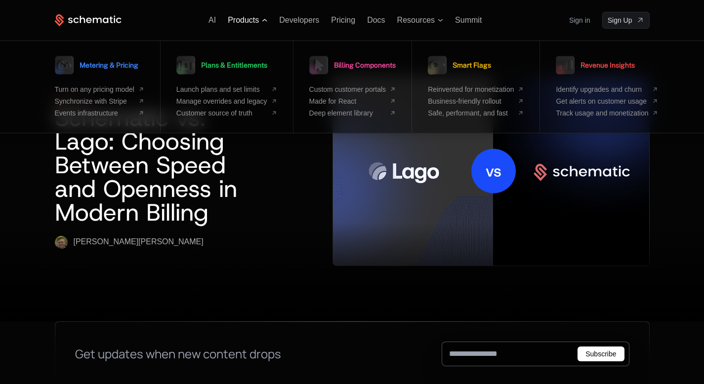 The height and width of the screenshot is (384, 704). What do you see at coordinates (299, 20) in the screenshot?
I see `a: Developers` at bounding box center [299, 20].